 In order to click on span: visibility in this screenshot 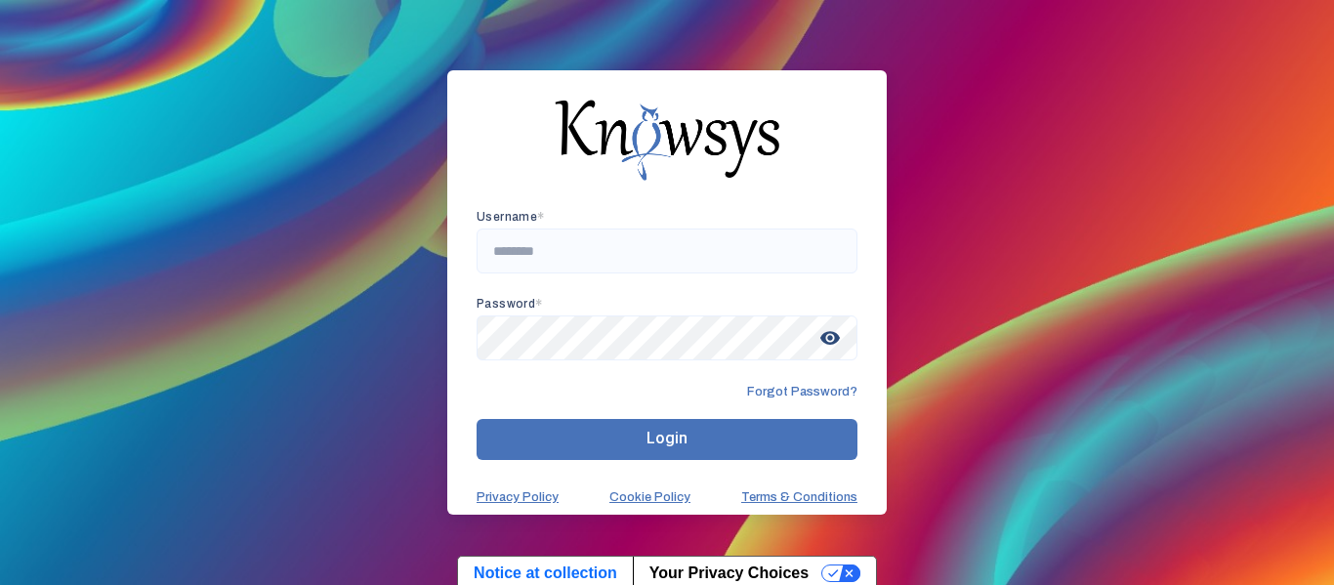, I will do `click(830, 338)`.